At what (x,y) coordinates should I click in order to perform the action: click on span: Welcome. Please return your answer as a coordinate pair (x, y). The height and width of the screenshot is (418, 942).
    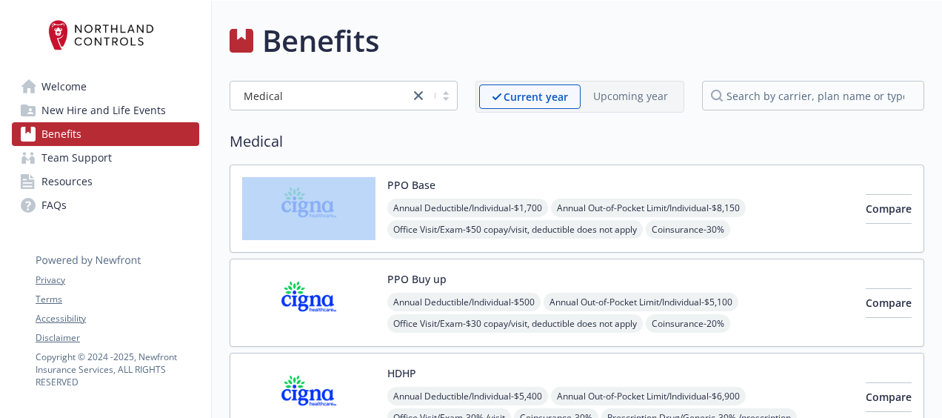
    Looking at the image, I should click on (64, 87).